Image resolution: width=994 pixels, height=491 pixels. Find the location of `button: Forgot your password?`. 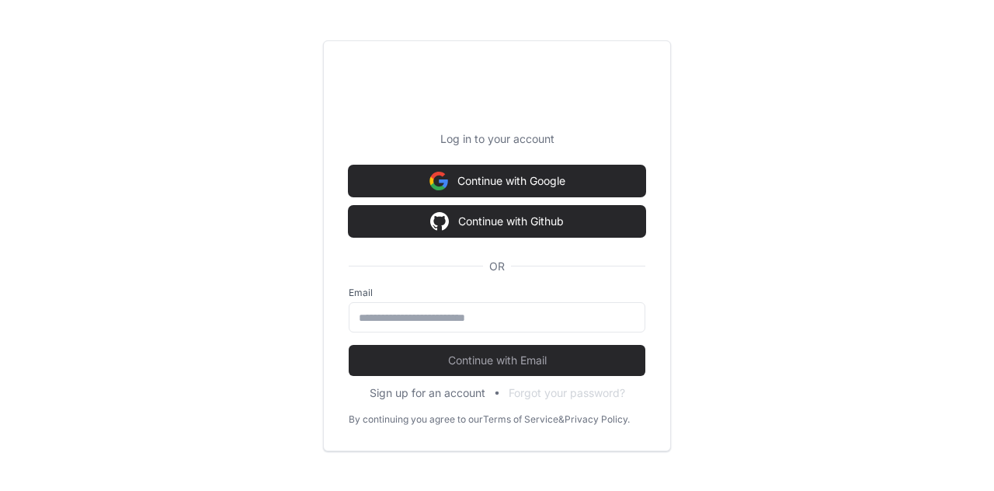

button: Forgot your password? is located at coordinates (567, 393).